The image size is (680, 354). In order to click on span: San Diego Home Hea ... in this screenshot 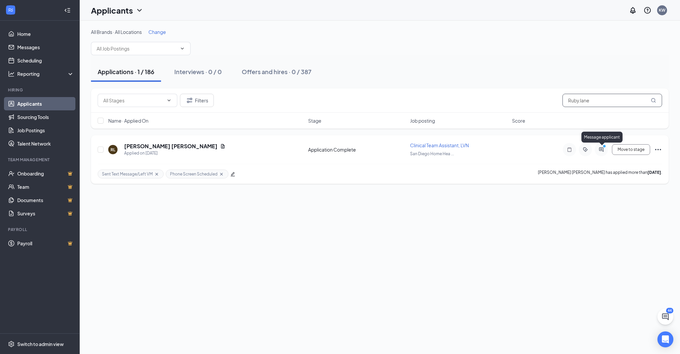, I will do `click(432, 153)`.